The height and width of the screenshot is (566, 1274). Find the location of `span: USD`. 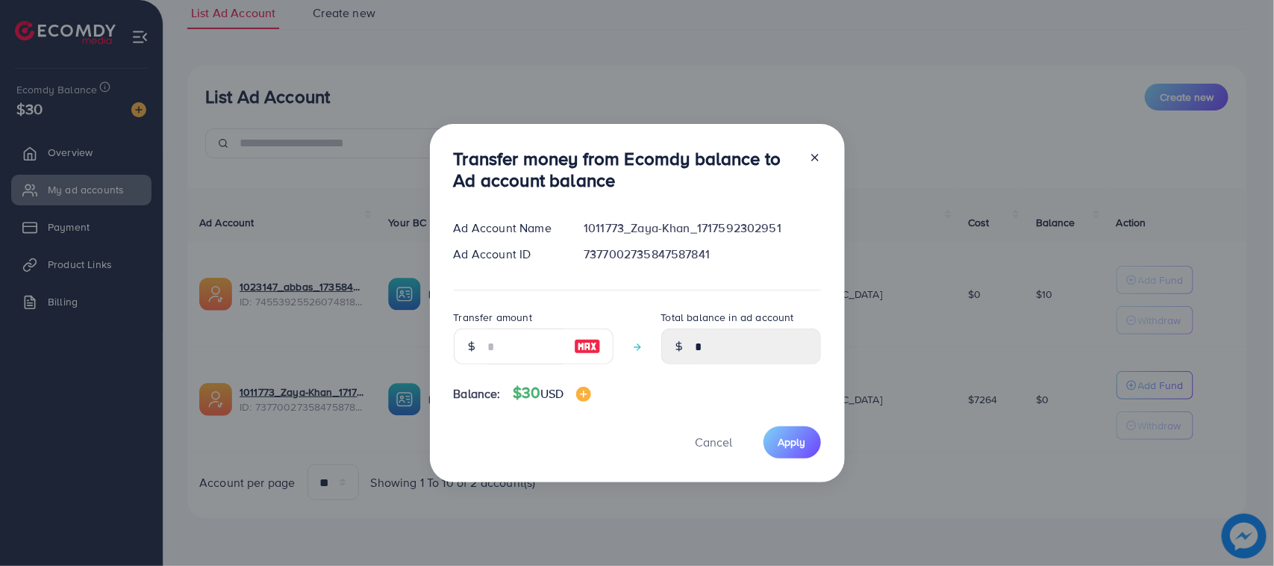

span: USD is located at coordinates (552, 393).